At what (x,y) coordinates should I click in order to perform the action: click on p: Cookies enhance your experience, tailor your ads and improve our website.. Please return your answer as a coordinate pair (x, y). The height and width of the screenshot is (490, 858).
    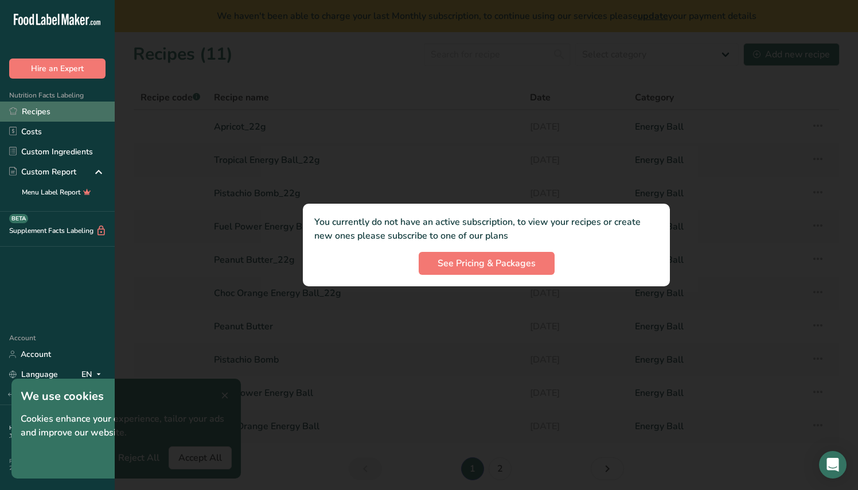
    Looking at the image, I should click on (126, 426).